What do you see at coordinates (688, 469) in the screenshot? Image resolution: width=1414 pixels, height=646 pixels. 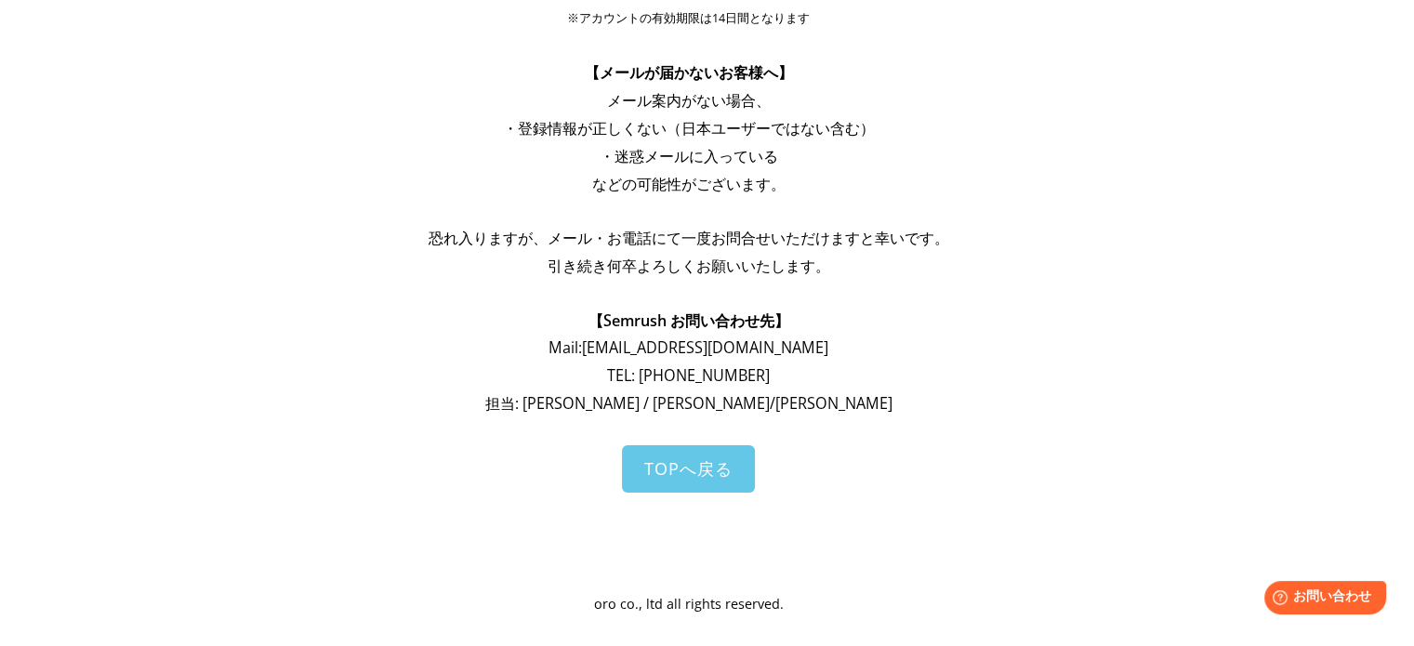 I see `span: TOPへ戻る` at bounding box center [688, 469].